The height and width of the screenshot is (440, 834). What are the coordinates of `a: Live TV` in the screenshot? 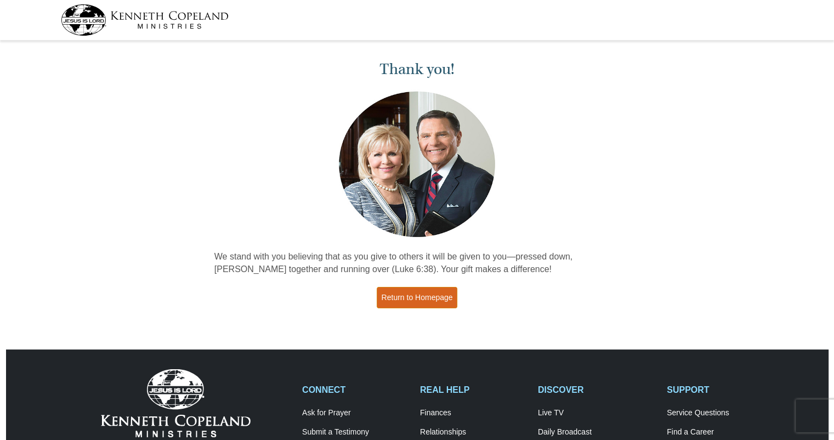 It's located at (597, 413).